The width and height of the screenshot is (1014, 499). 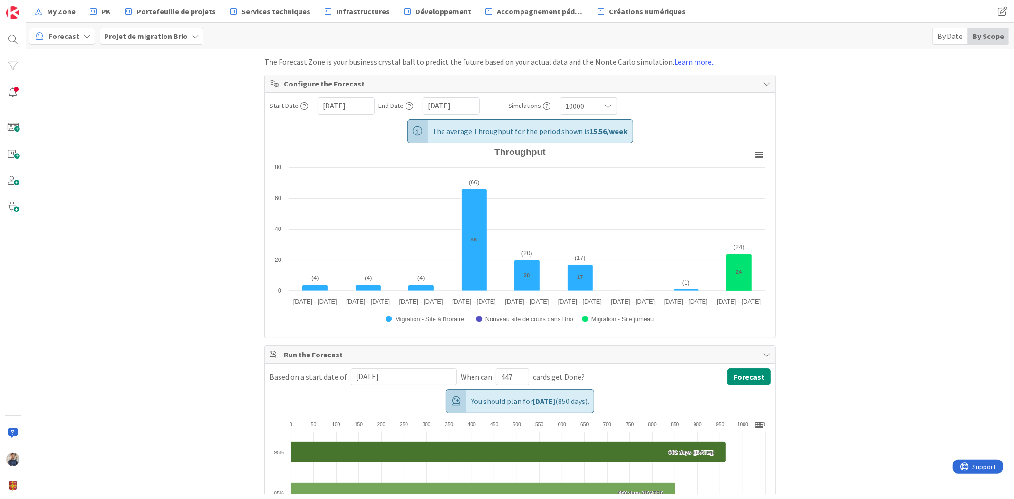 What do you see at coordinates (146, 36) in the screenshot?
I see `b: Projet de migration Brio` at bounding box center [146, 36].